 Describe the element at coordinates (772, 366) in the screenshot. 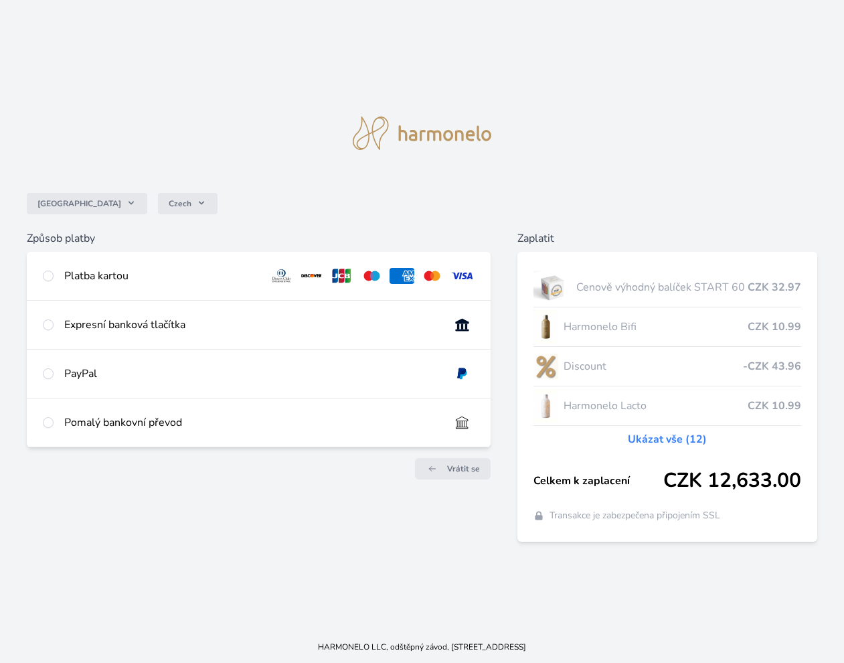

I see `span: -CZK 43.96` at that location.